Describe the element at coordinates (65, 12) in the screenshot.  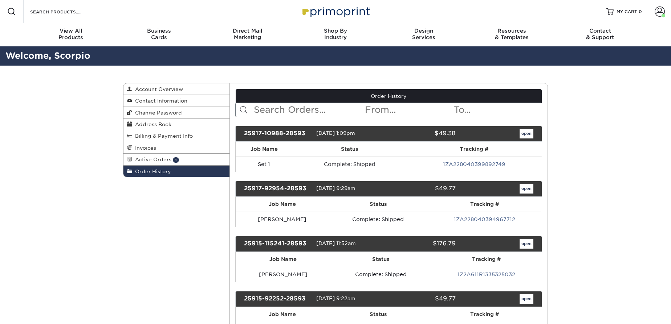
I see `input: SEARCH PRODUCTS.....` at that location.